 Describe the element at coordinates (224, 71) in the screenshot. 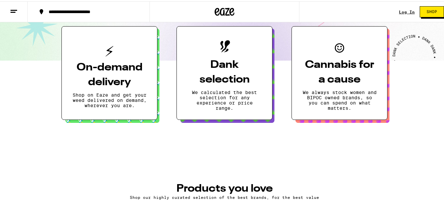

I see `h3: Dank selection` at that location.